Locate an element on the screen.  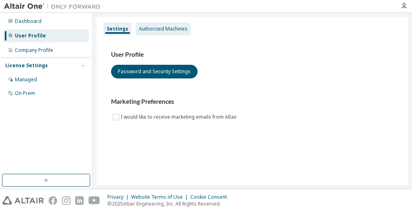
p: © 2025 Altair Engineering, Inc. All Rights Reserved. is located at coordinates (170, 204).